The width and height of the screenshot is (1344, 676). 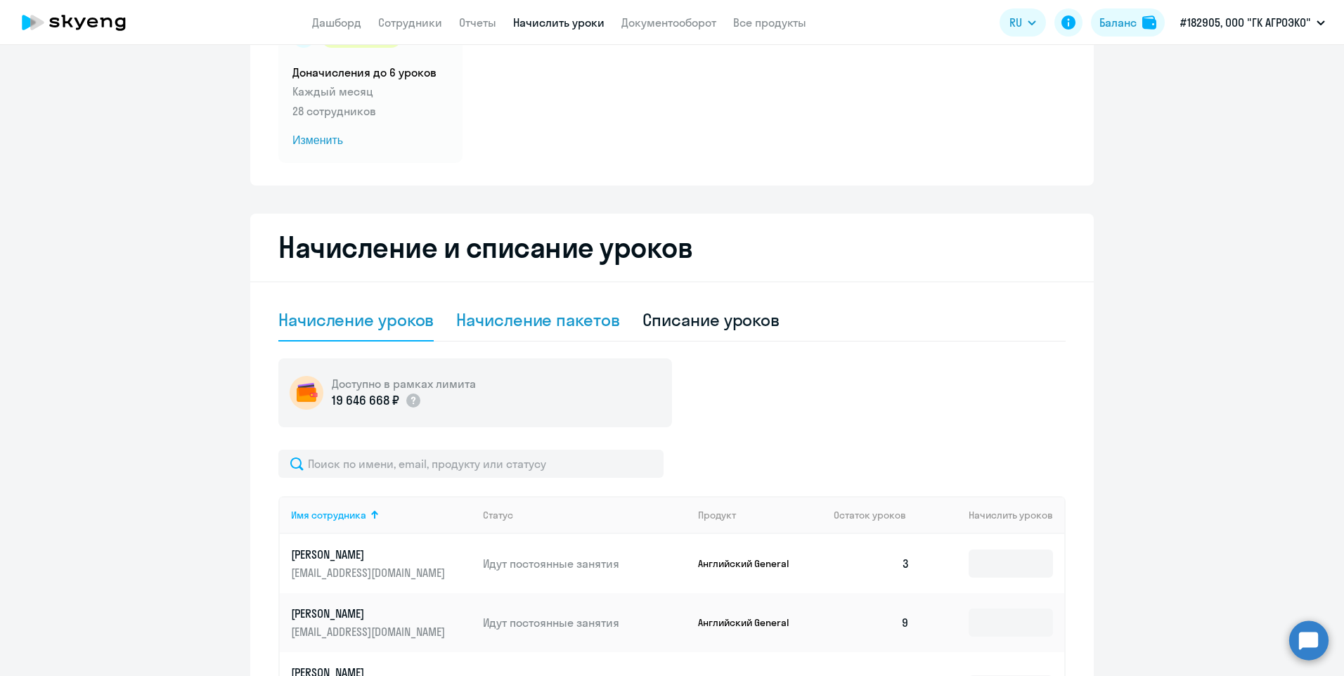 I want to click on a: Все продукты, so click(x=770, y=22).